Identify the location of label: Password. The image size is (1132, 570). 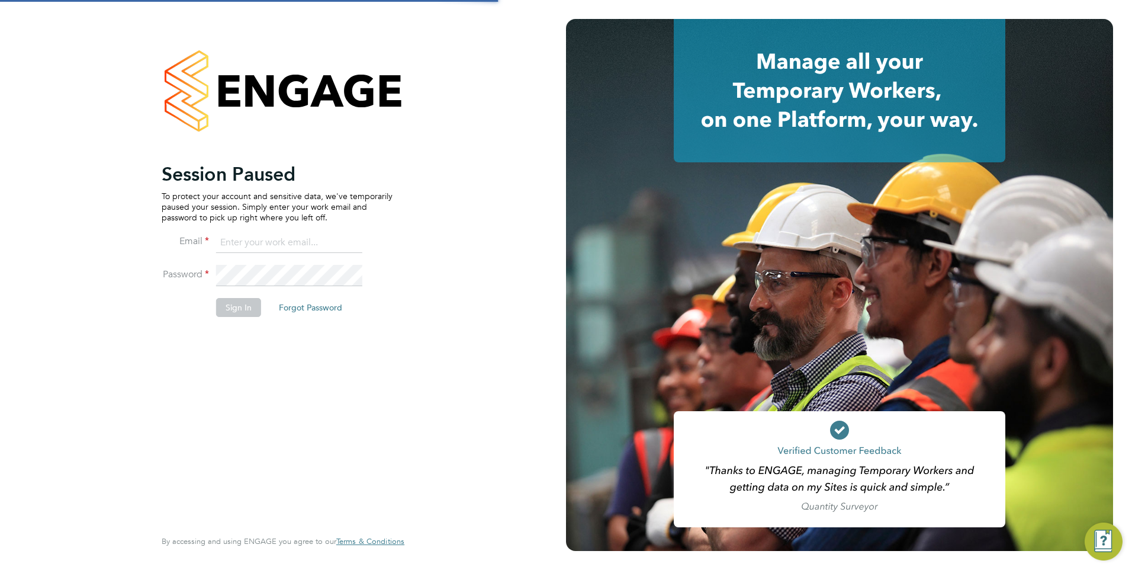
(185, 274).